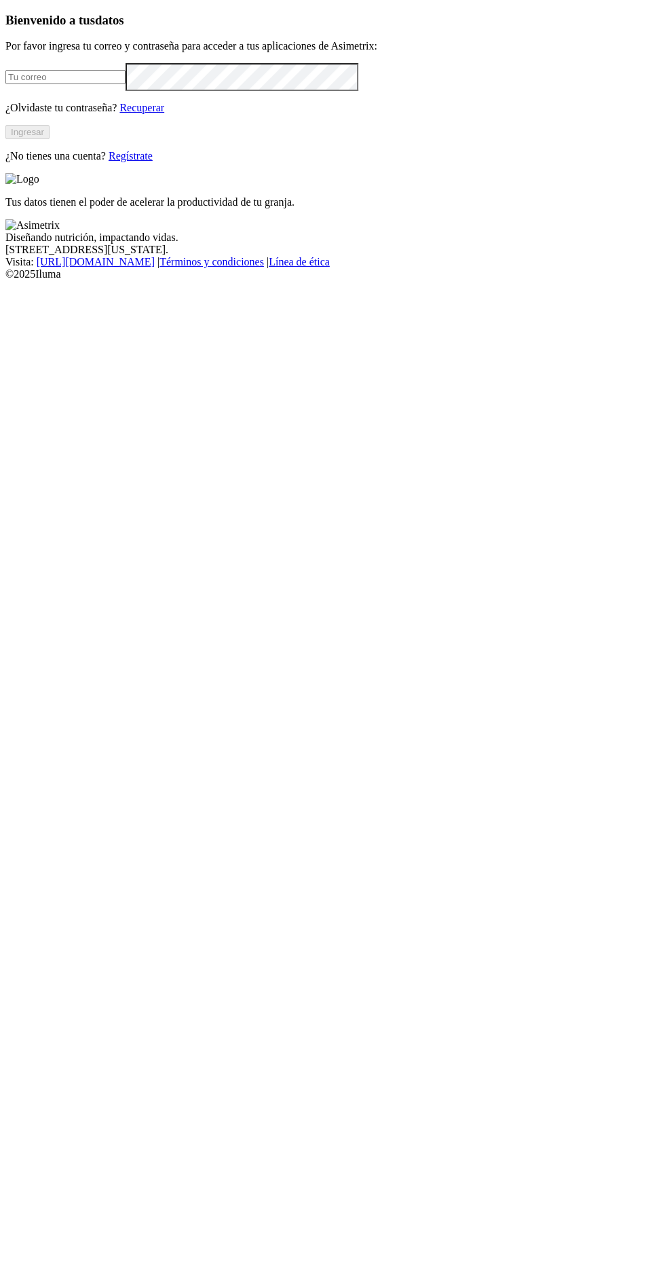 The height and width of the screenshot is (1275, 665). I want to click on span: datos, so click(109, 20).